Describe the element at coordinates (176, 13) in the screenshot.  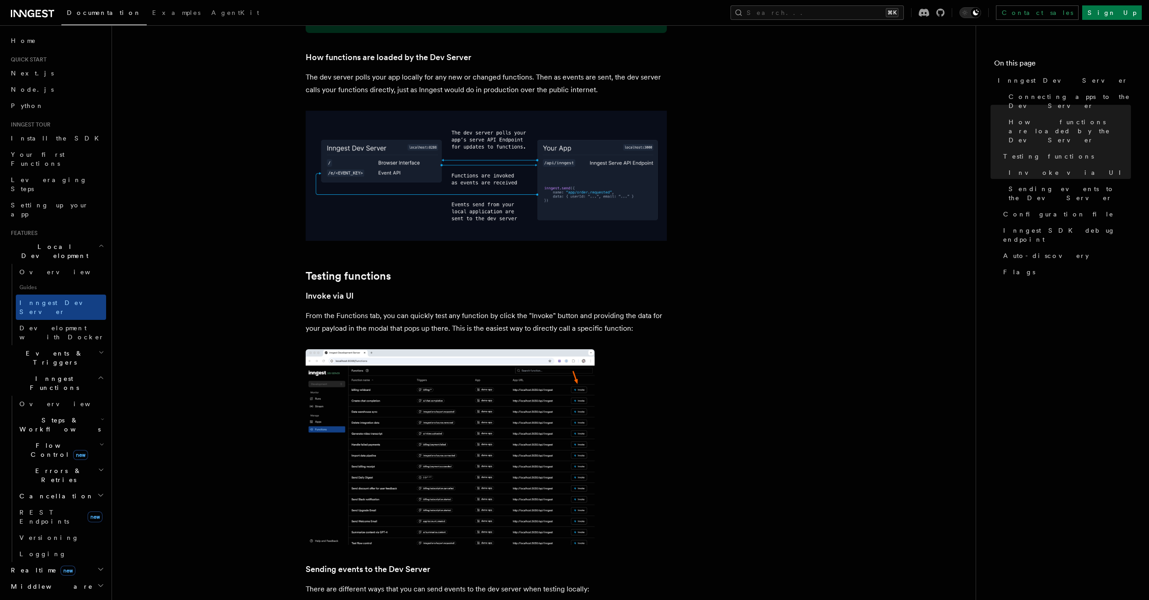
I see `span: Examples` at that location.